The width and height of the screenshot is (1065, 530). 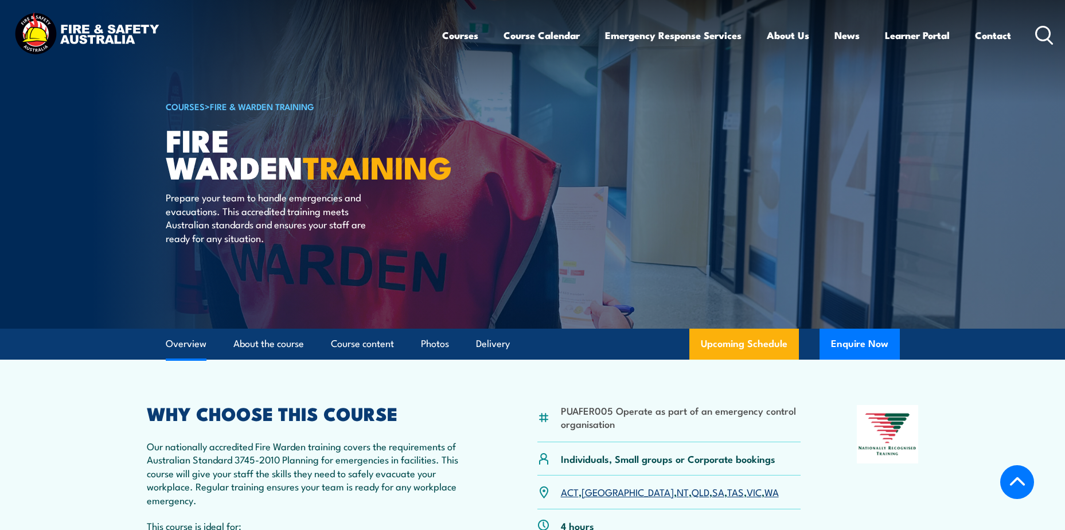 I want to click on p: Individuals, Small groups or Corporate bookings, so click(x=668, y=458).